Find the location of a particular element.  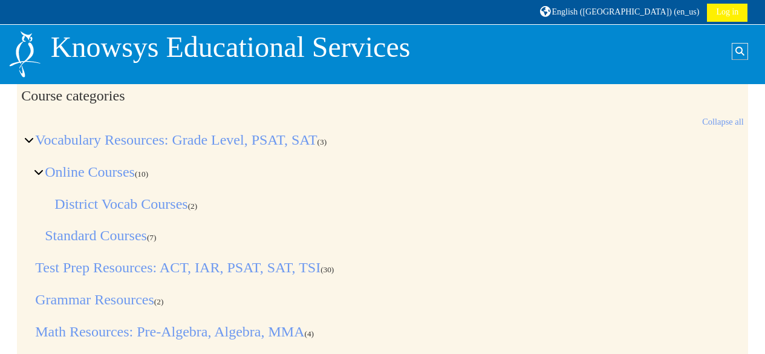

a: Math Resources: Pre-Algebra, Algebra, MMA is located at coordinates (169, 331).